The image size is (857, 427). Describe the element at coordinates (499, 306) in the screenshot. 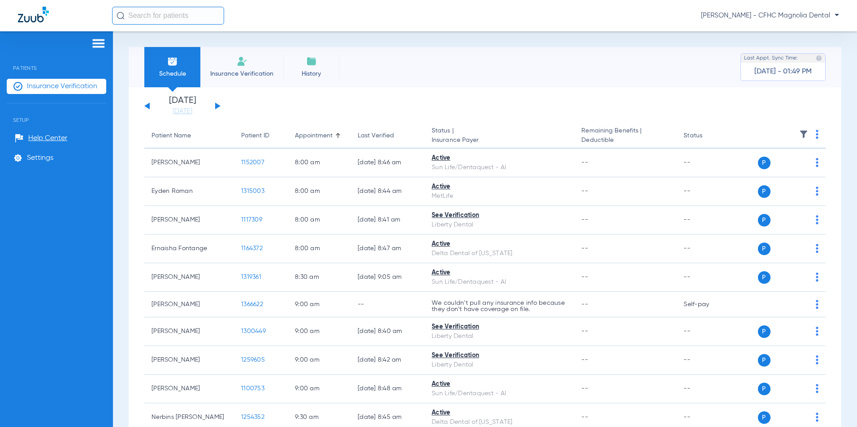

I see `p: We couldn’t pull any insurance info because they don’t have coverage on file.` at that location.